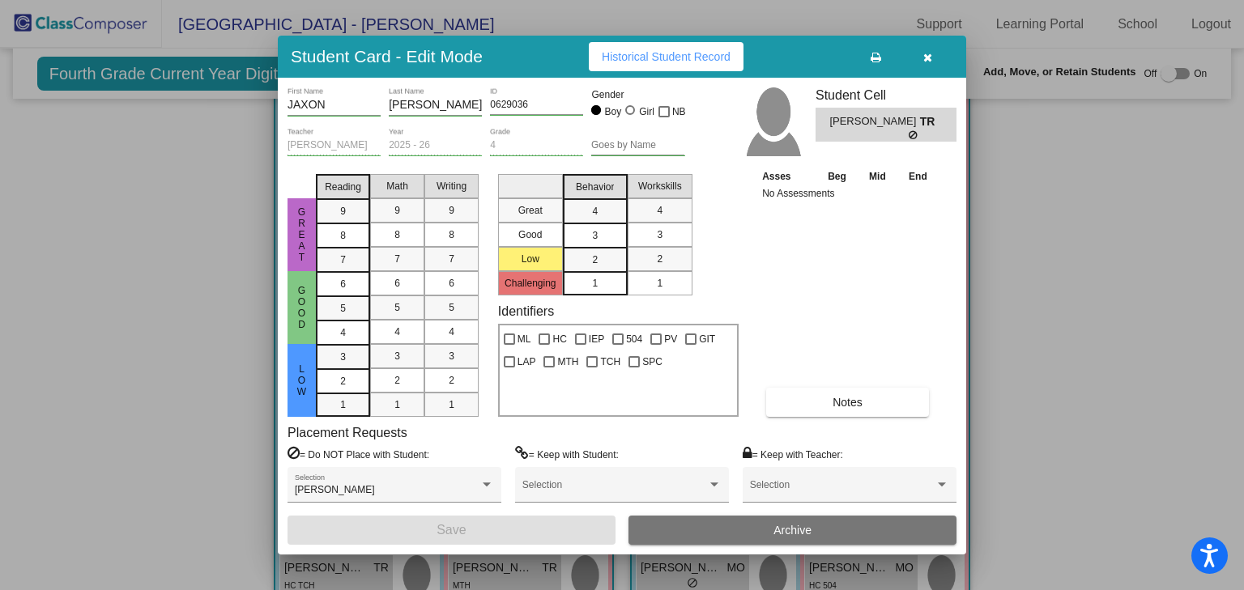 The height and width of the screenshot is (590, 1244). I want to click on h3: Student Card - Edit Mode, so click(386, 56).